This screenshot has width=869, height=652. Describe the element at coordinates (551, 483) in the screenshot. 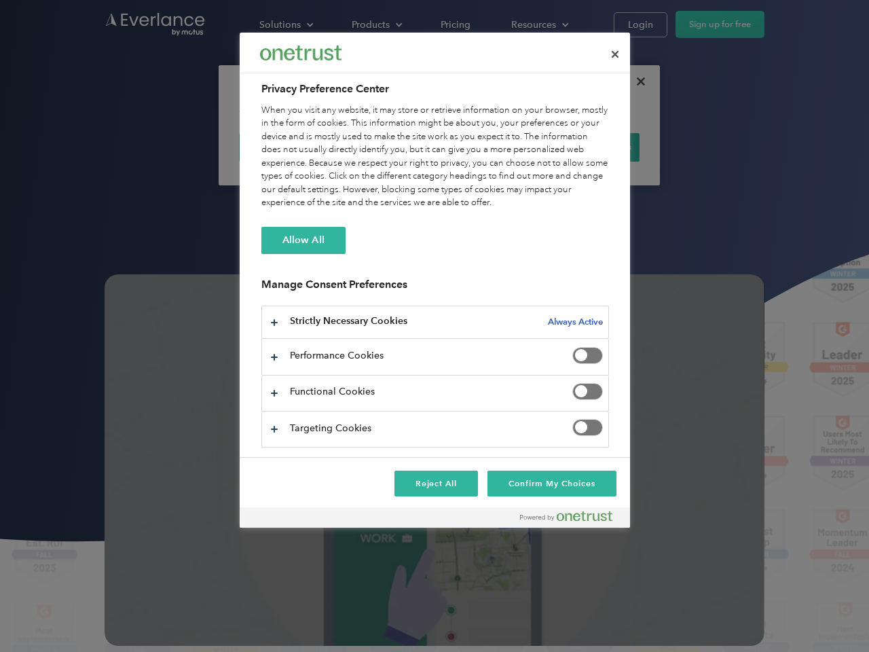

I see `button: Confirm My Choices` at that location.